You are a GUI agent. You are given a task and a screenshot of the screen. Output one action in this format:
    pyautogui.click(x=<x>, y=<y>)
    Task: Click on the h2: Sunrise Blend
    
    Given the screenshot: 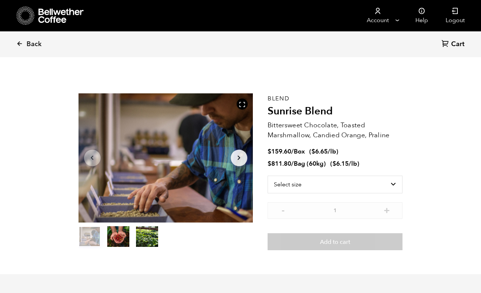 What is the action you would take?
    pyautogui.click(x=335, y=111)
    